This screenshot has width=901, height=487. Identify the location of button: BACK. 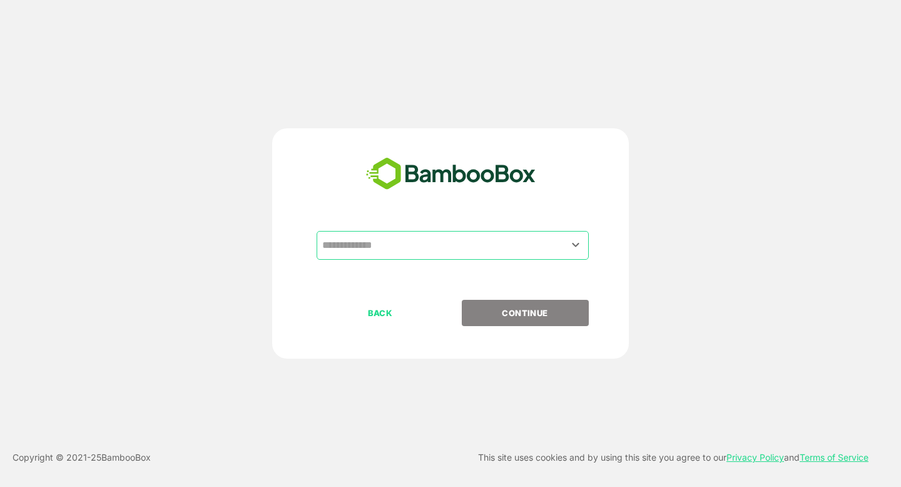
(380, 313).